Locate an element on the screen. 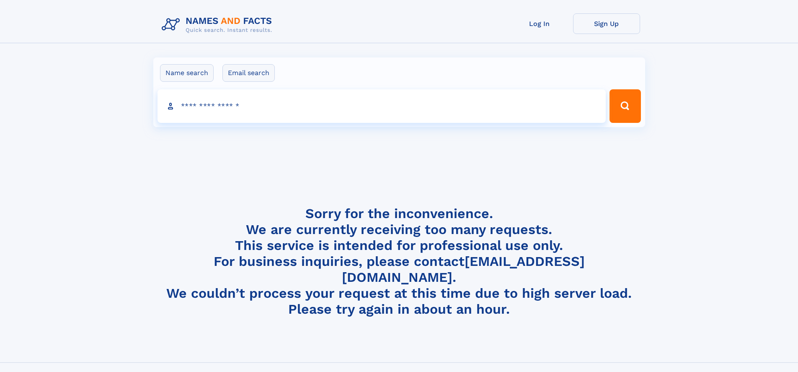 This screenshot has width=798, height=372. h4: Sorry for the inconvenience. We are currently receiving too many requests. This service is intend... is located at coordinates (399, 261).